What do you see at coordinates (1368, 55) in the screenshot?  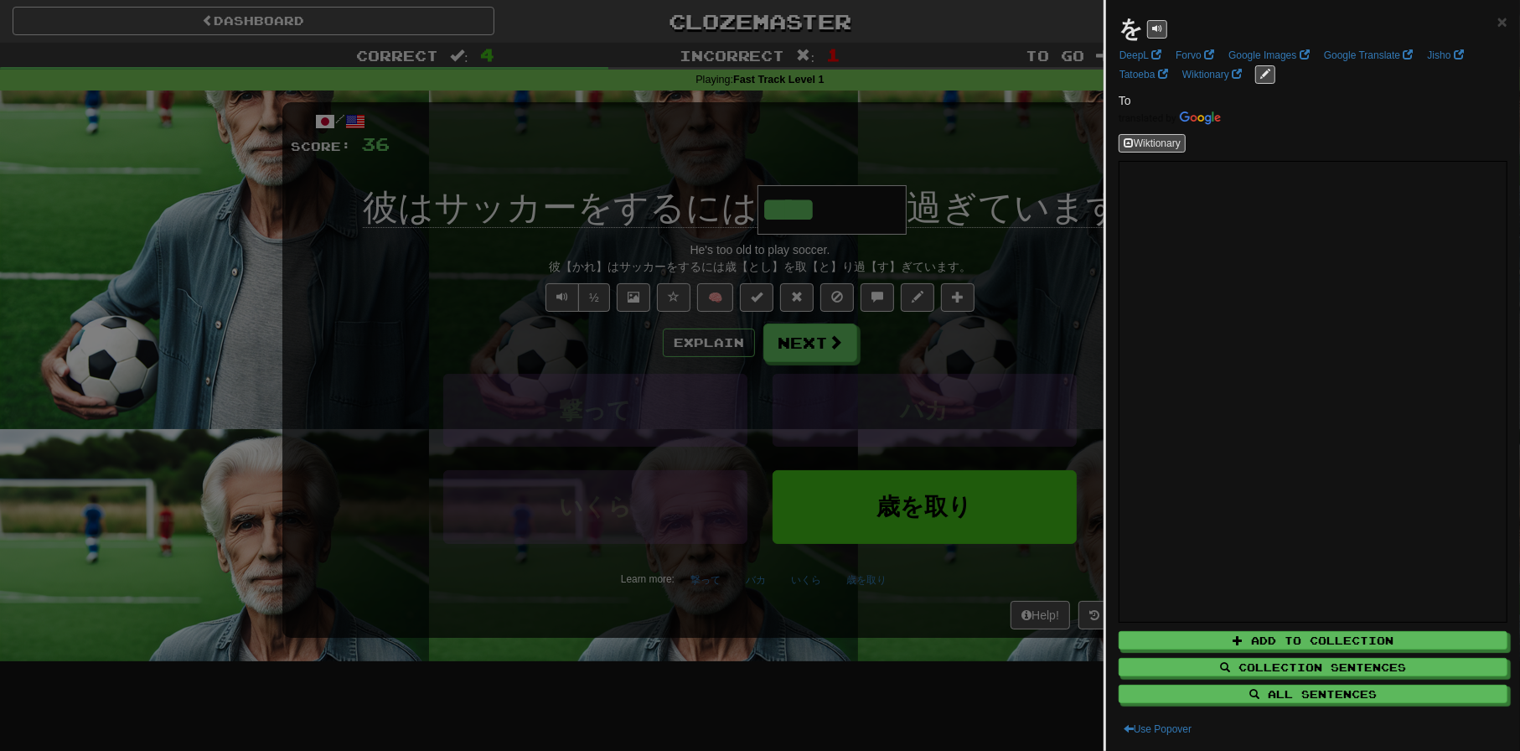 I see `a: Google Translate` at bounding box center [1368, 55].